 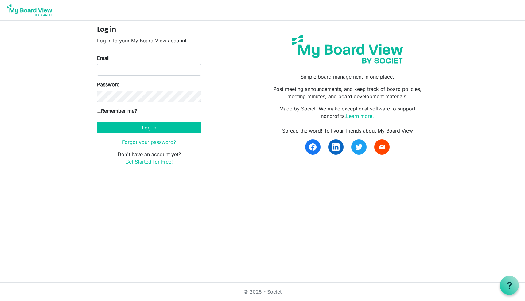 What do you see at coordinates (149, 158) in the screenshot?
I see `p: Don't have an account yet?` at bounding box center [149, 158].